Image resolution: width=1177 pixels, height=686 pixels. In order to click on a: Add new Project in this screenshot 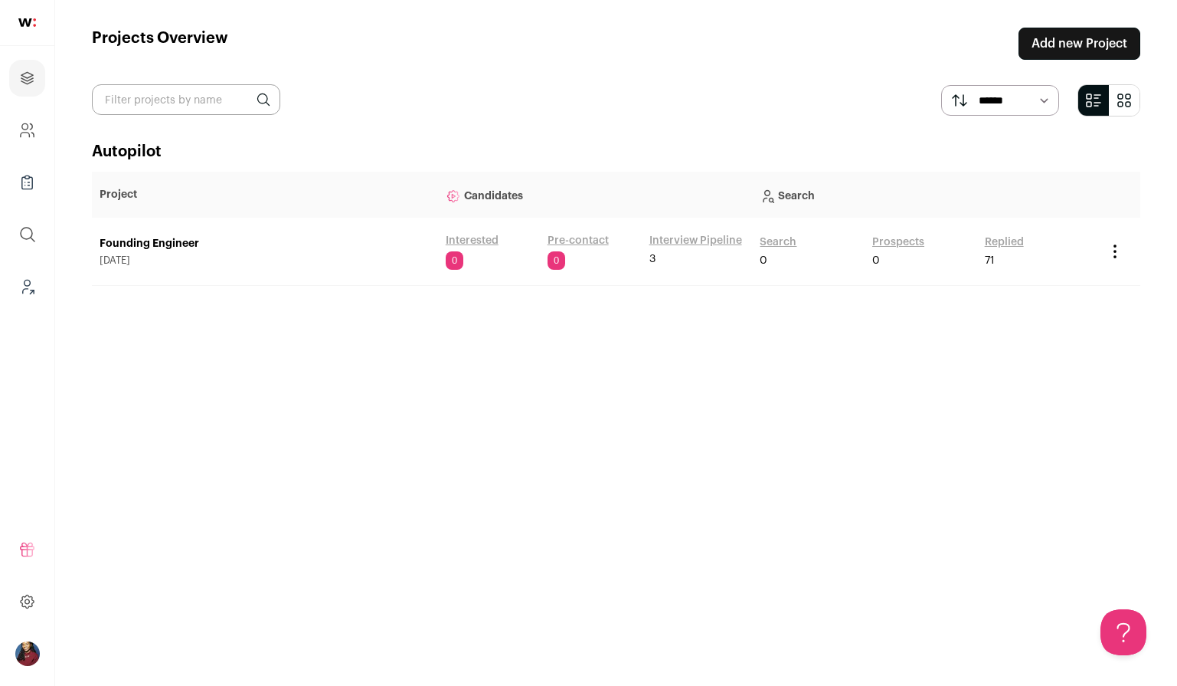, I will do `click(1079, 44)`.